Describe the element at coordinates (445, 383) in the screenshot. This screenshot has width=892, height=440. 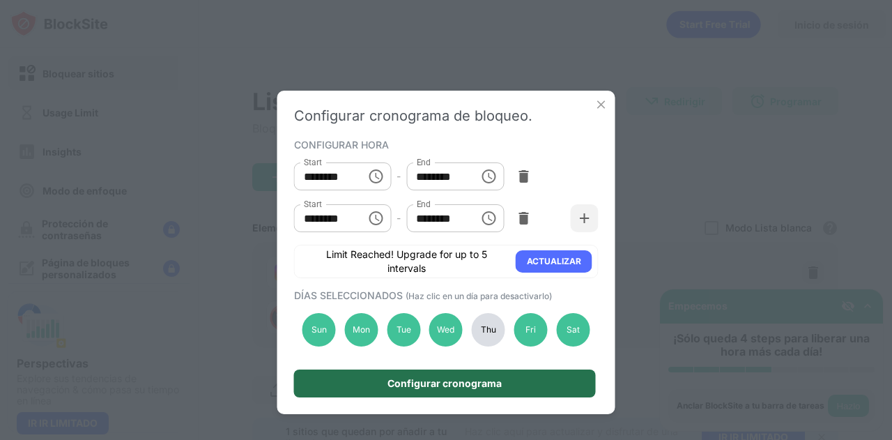
I see `div: Configurar cronograma` at that location.